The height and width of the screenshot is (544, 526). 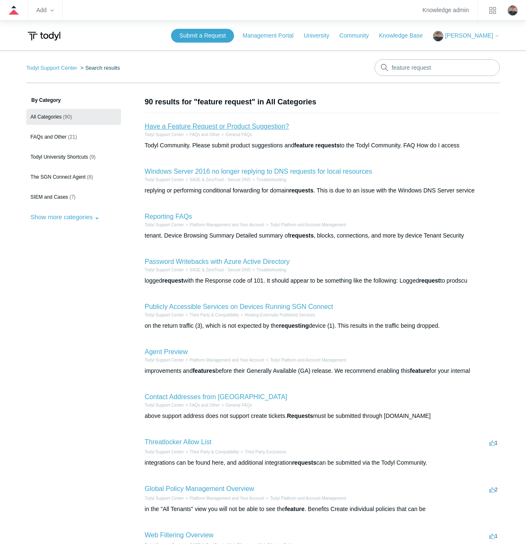 What do you see at coordinates (300, 416) in the screenshot?
I see `em: Requests` at bounding box center [300, 416].